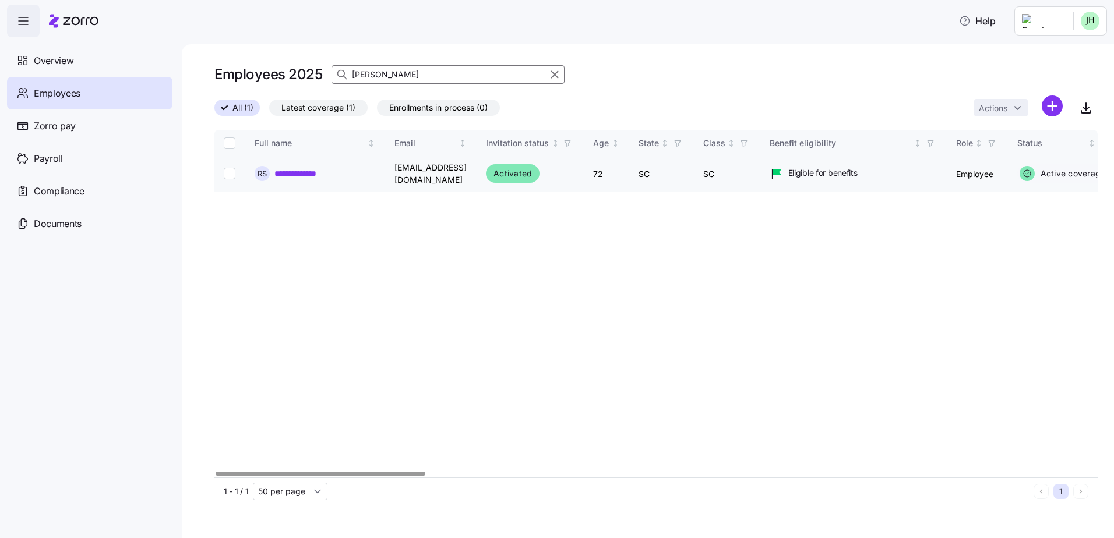 The height and width of the screenshot is (538, 1114). I want to click on span: Documents, so click(58, 224).